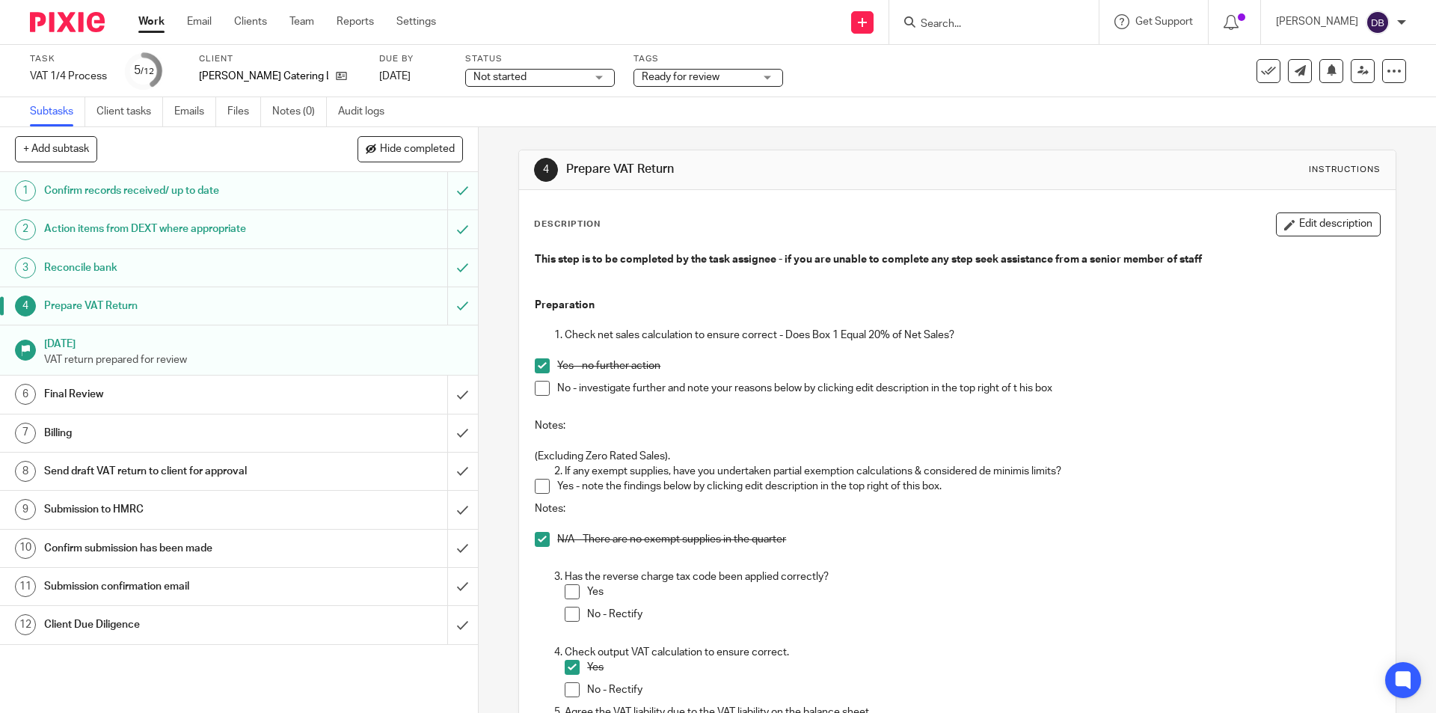 Image resolution: width=1436 pixels, height=713 pixels. Describe the element at coordinates (173, 586) in the screenshot. I see `h1: Submission confirmation email` at that location.